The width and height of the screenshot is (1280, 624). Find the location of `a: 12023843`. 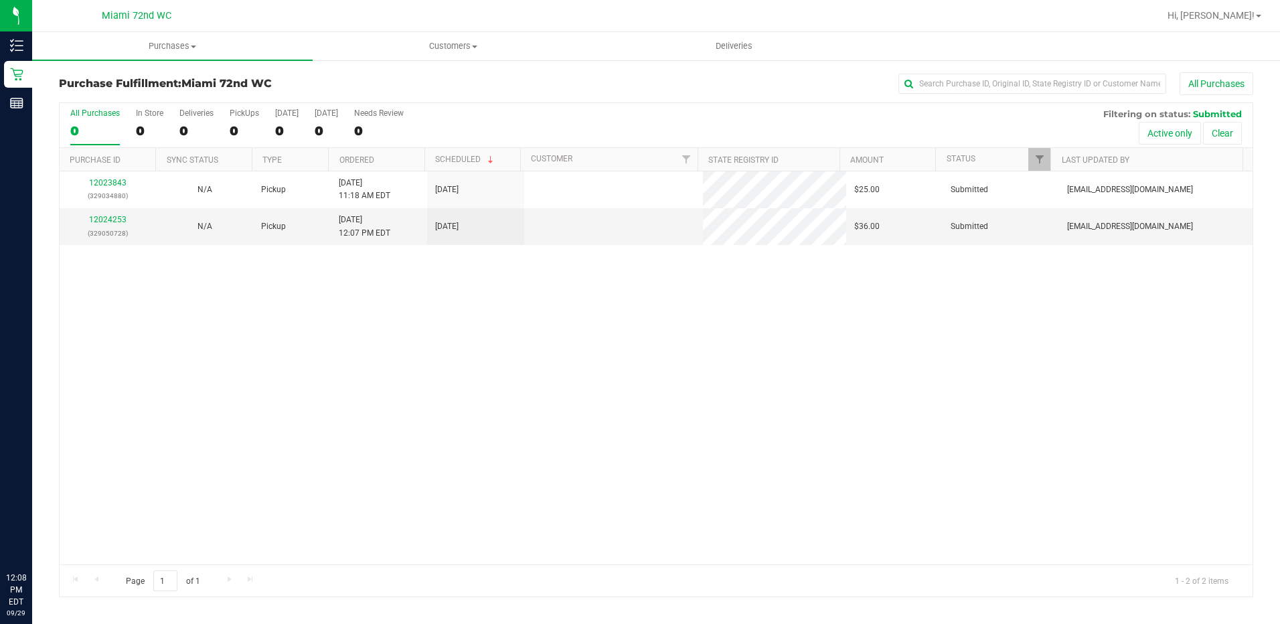

a: 12023843 is located at coordinates (108, 183).